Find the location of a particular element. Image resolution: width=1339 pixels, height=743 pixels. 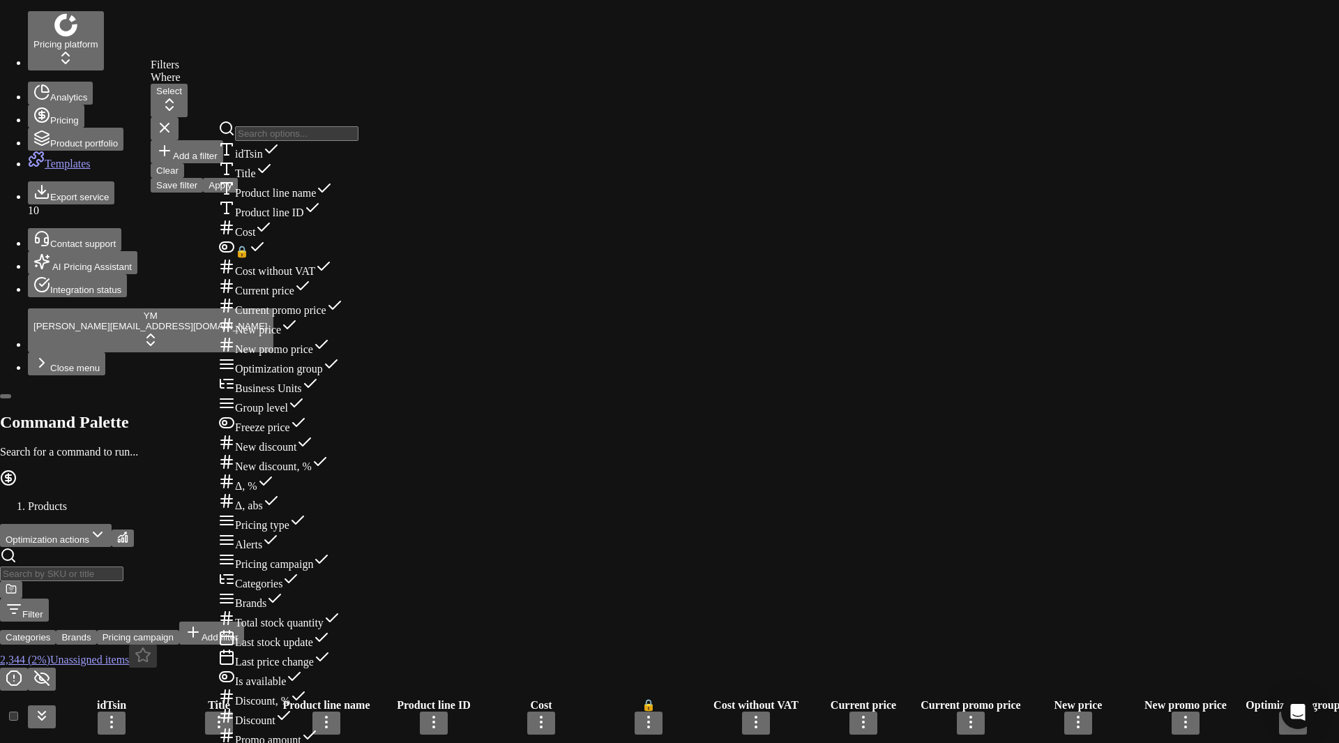

div: New price is located at coordinates (299, 326).